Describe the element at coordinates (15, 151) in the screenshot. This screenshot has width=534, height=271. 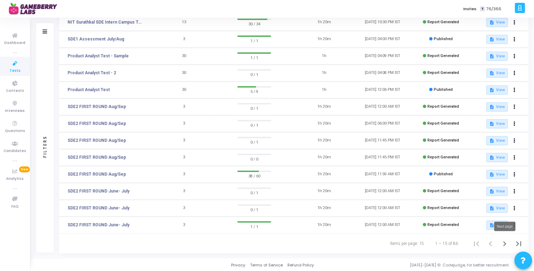
I see `span: Candidates` at that location.